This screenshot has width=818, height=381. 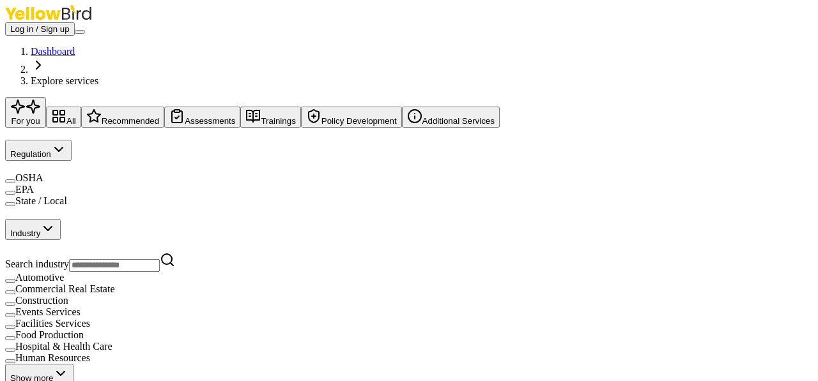 I want to click on button: For you, so click(x=26, y=112).